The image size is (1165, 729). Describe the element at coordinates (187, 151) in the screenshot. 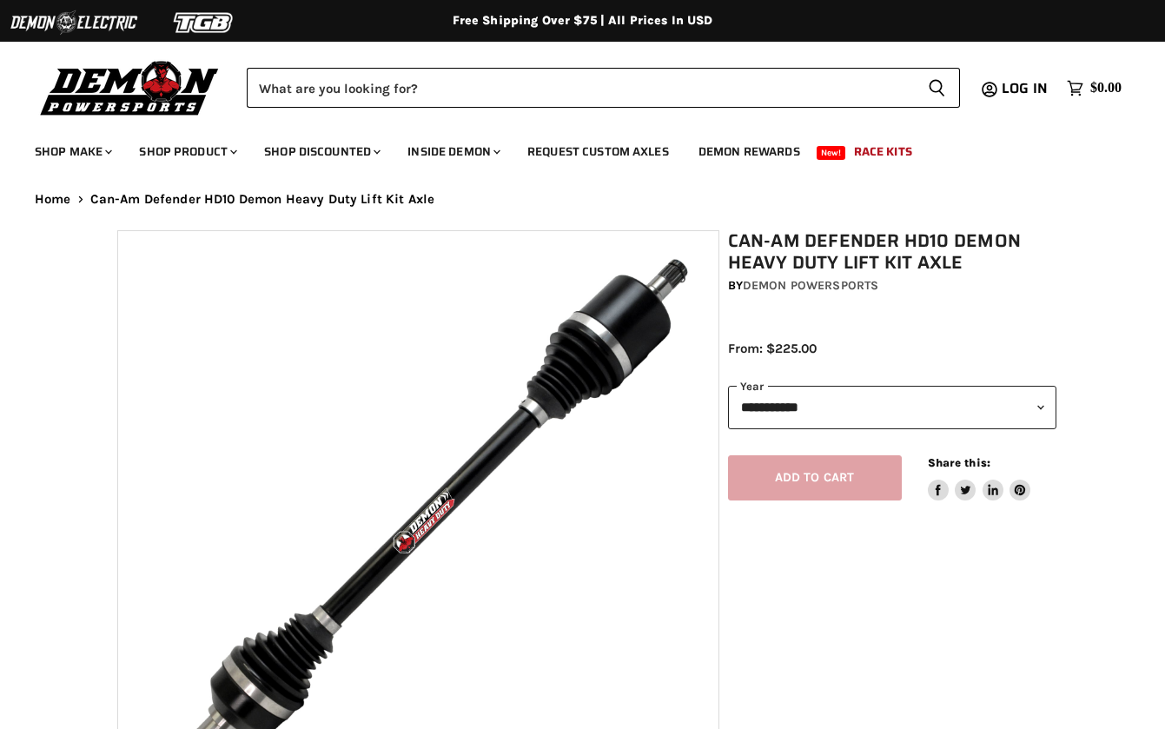

I see `a: Shop Product` at that location.